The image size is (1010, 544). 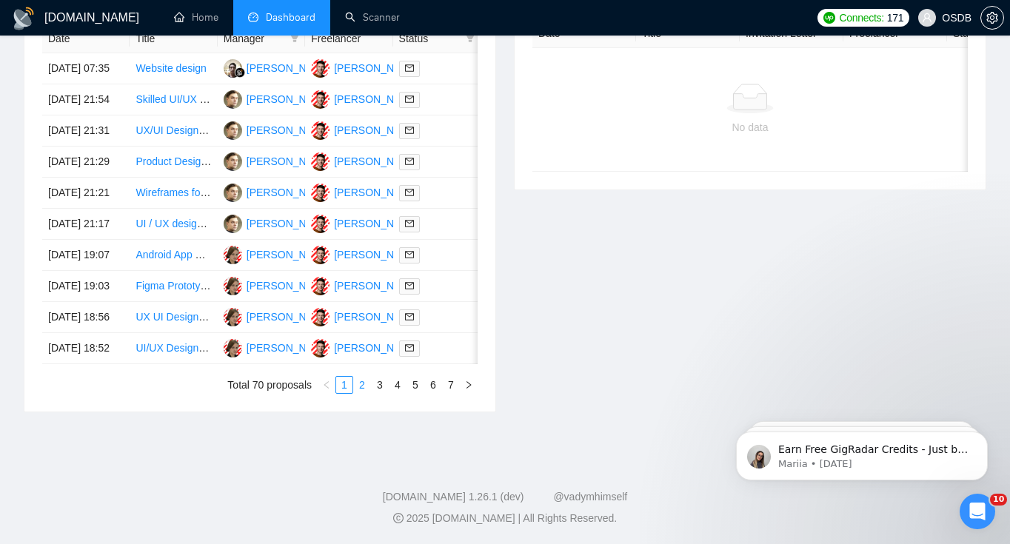 I want to click on a: Android App Designer for iOS App Enhancement, so click(x=247, y=255).